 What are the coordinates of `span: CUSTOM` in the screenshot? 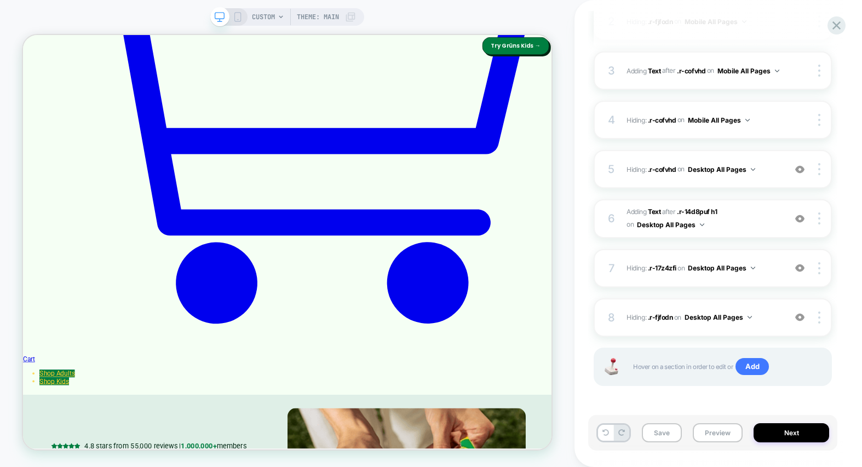 It's located at (263, 17).